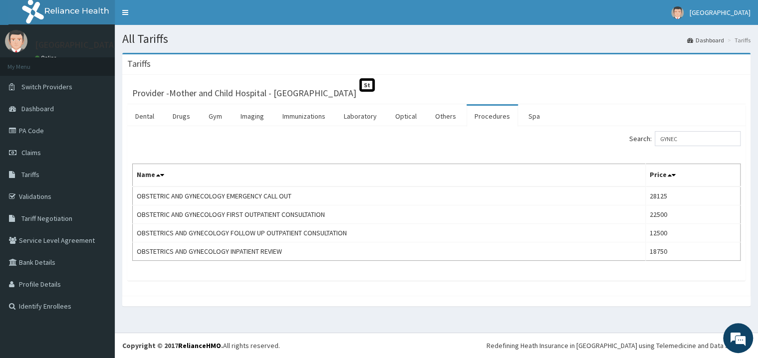 Image resolution: width=758 pixels, height=358 pixels. Describe the element at coordinates (173, 346) in the screenshot. I see `strong: Copyright © 2017 .` at that location.